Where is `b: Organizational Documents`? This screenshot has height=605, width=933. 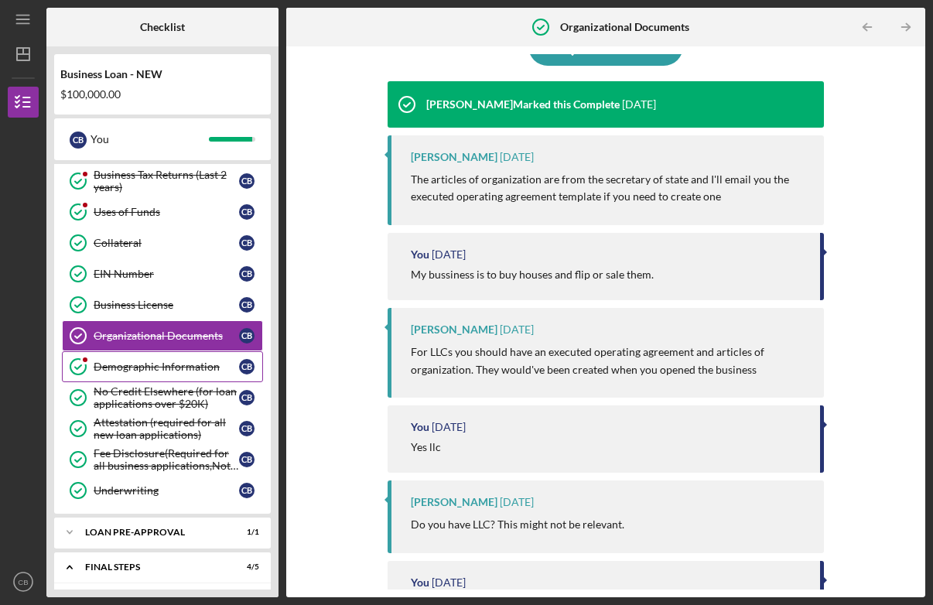 b: Organizational Documents is located at coordinates (625, 27).